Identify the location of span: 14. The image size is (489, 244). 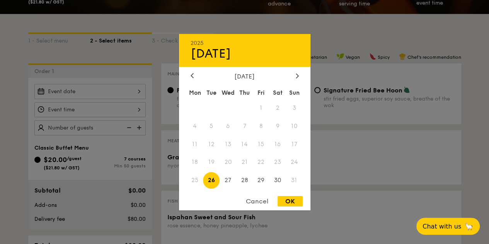
(244, 144).